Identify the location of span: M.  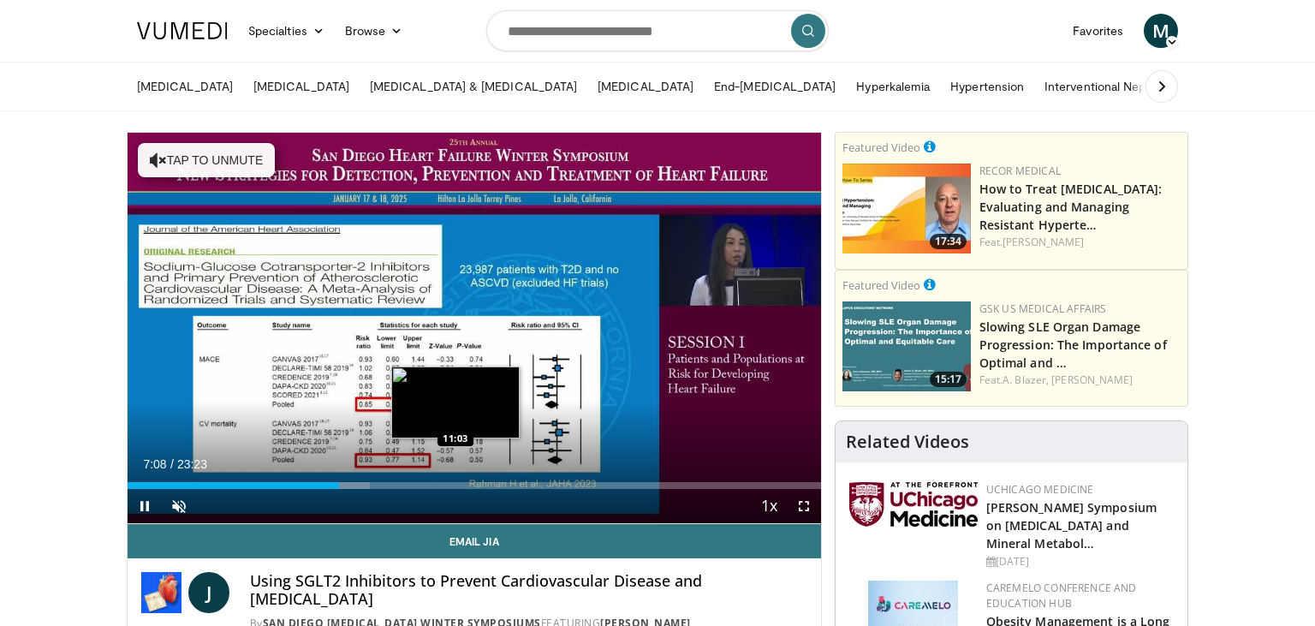
(1161, 31).